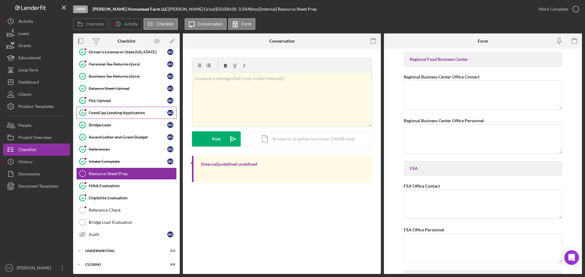 The height and width of the screenshot is (277, 585). What do you see at coordinates (37, 46) in the screenshot?
I see `a: Grants` at bounding box center [37, 46].